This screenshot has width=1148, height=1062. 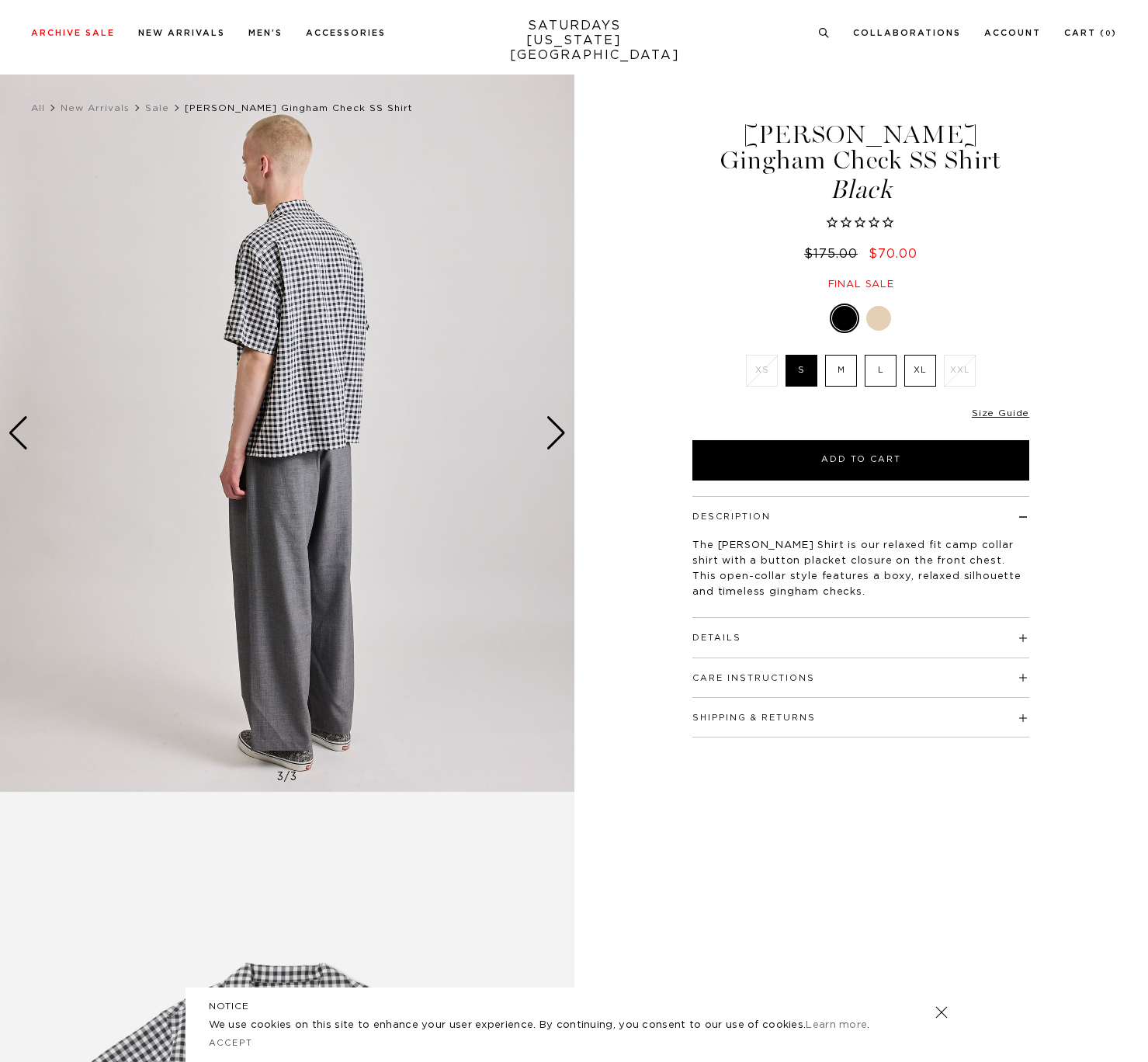 What do you see at coordinates (232, 1042) in the screenshot?
I see `a: Accept` at bounding box center [232, 1042].